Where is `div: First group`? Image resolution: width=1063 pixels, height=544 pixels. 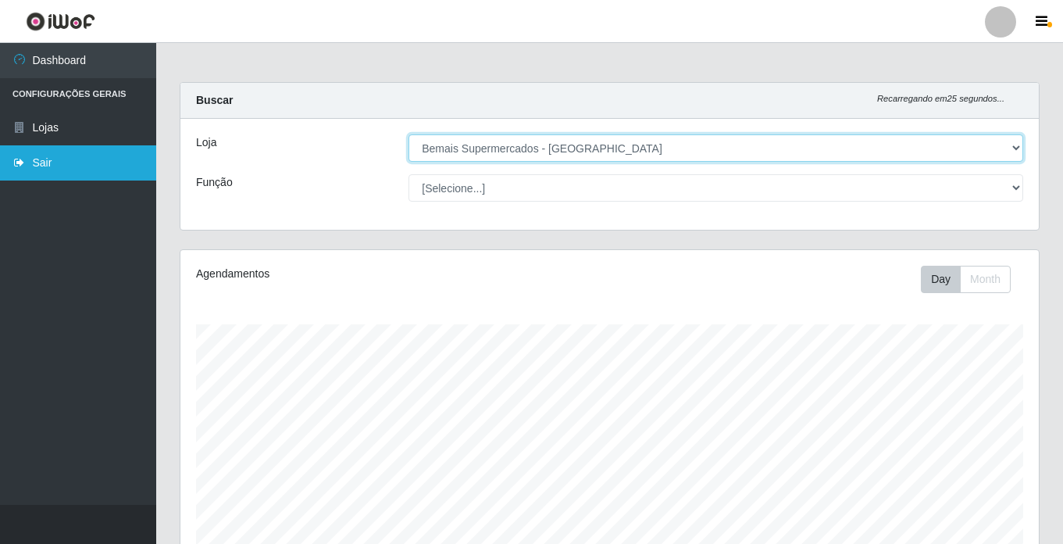 div: First group is located at coordinates (966, 279).